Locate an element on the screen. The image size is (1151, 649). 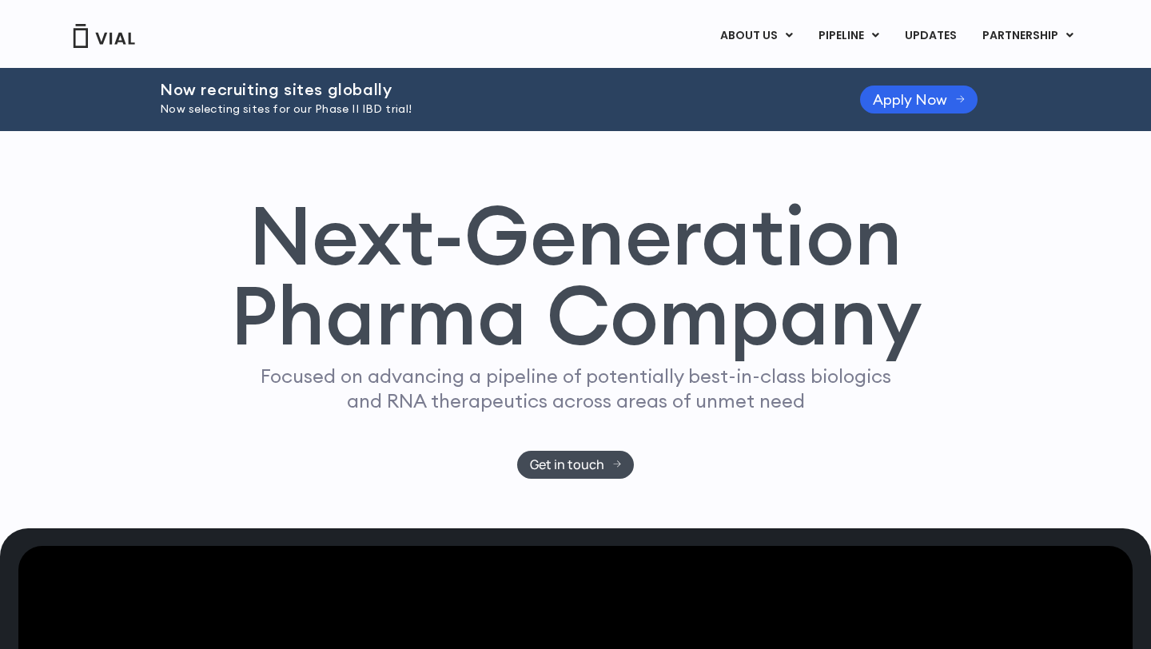
a: PARTNERSHIPMenu Toggle is located at coordinates (1028, 36).